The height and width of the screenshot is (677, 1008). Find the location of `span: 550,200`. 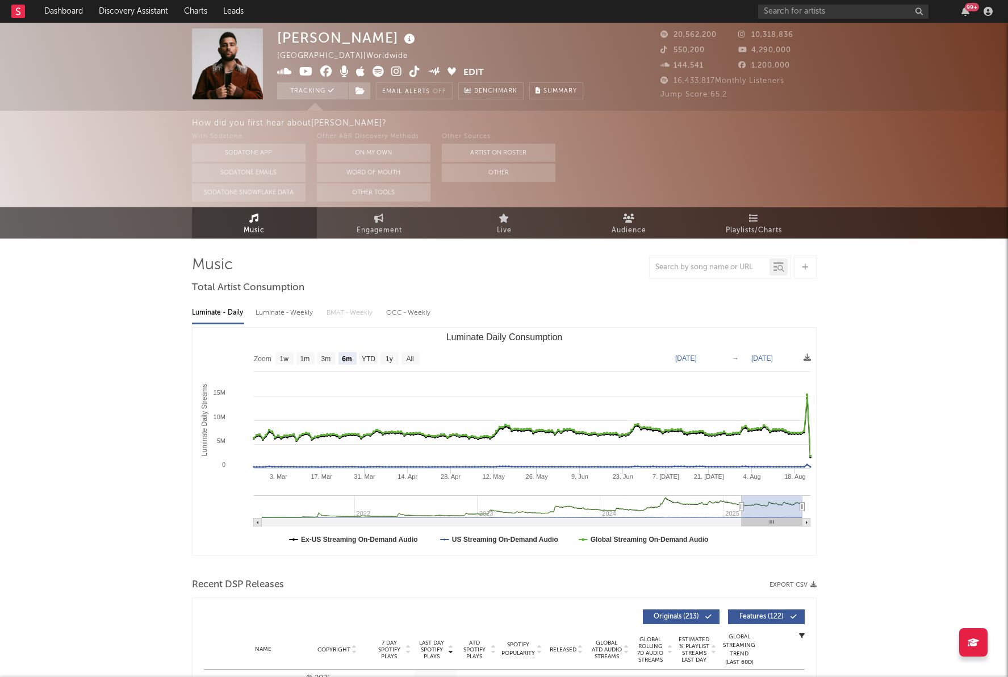

span: 550,200 is located at coordinates (683, 50).